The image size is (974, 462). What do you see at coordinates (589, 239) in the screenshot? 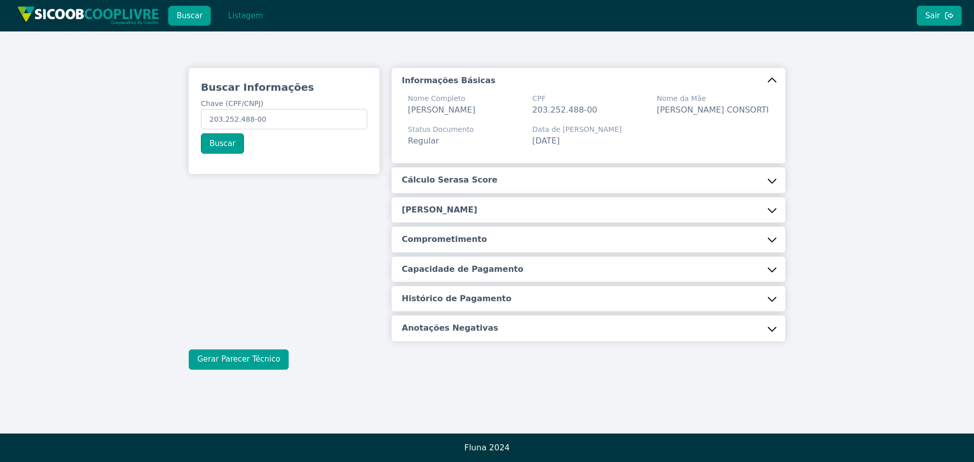
I see `button: Comprometimento` at bounding box center [589, 239].